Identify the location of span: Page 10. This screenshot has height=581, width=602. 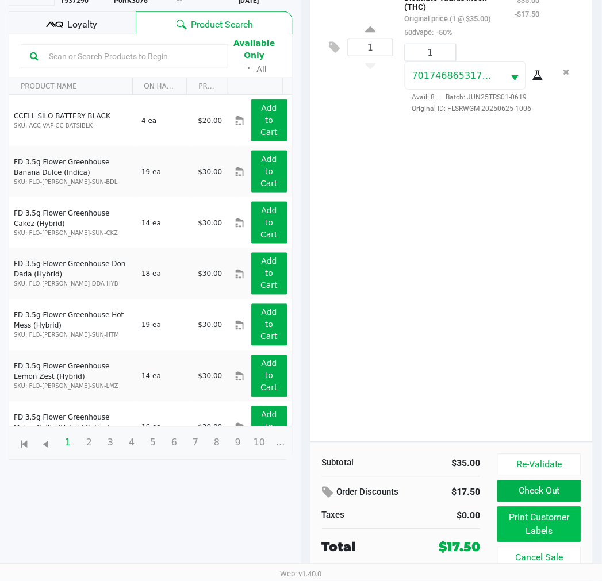
(259, 443).